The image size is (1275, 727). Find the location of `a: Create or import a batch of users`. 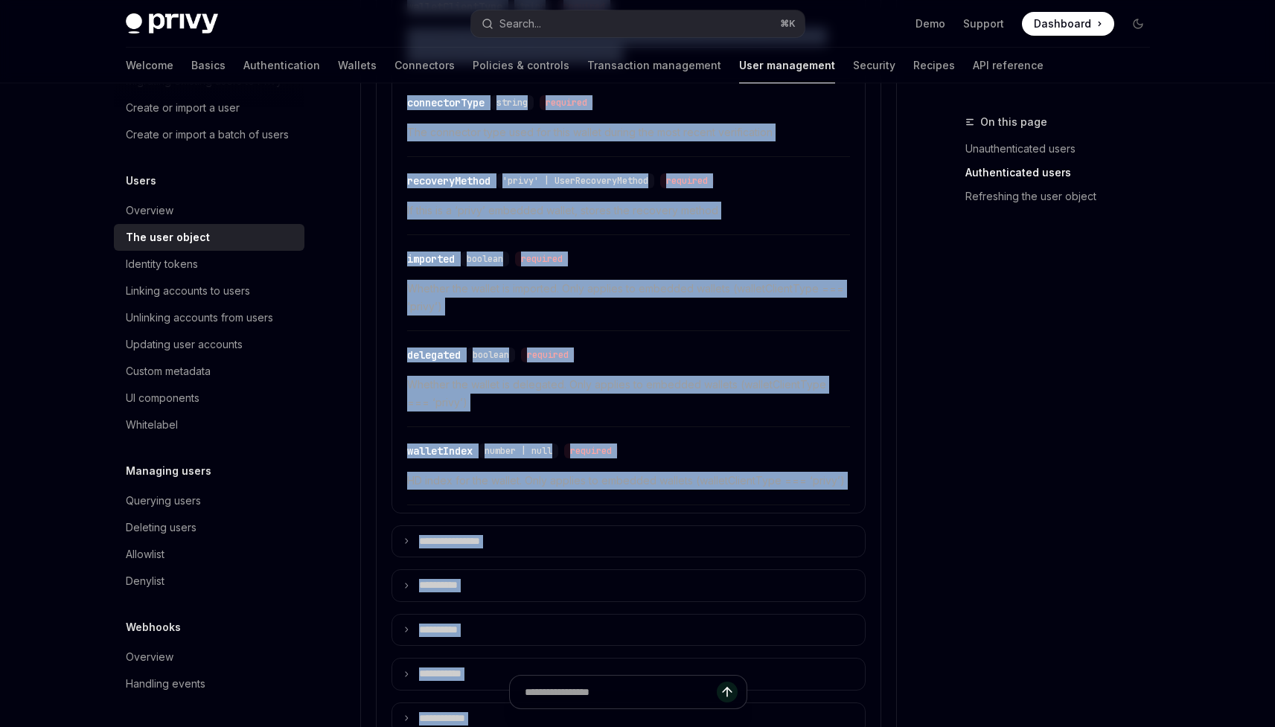

a: Create or import a batch of users is located at coordinates (209, 135).